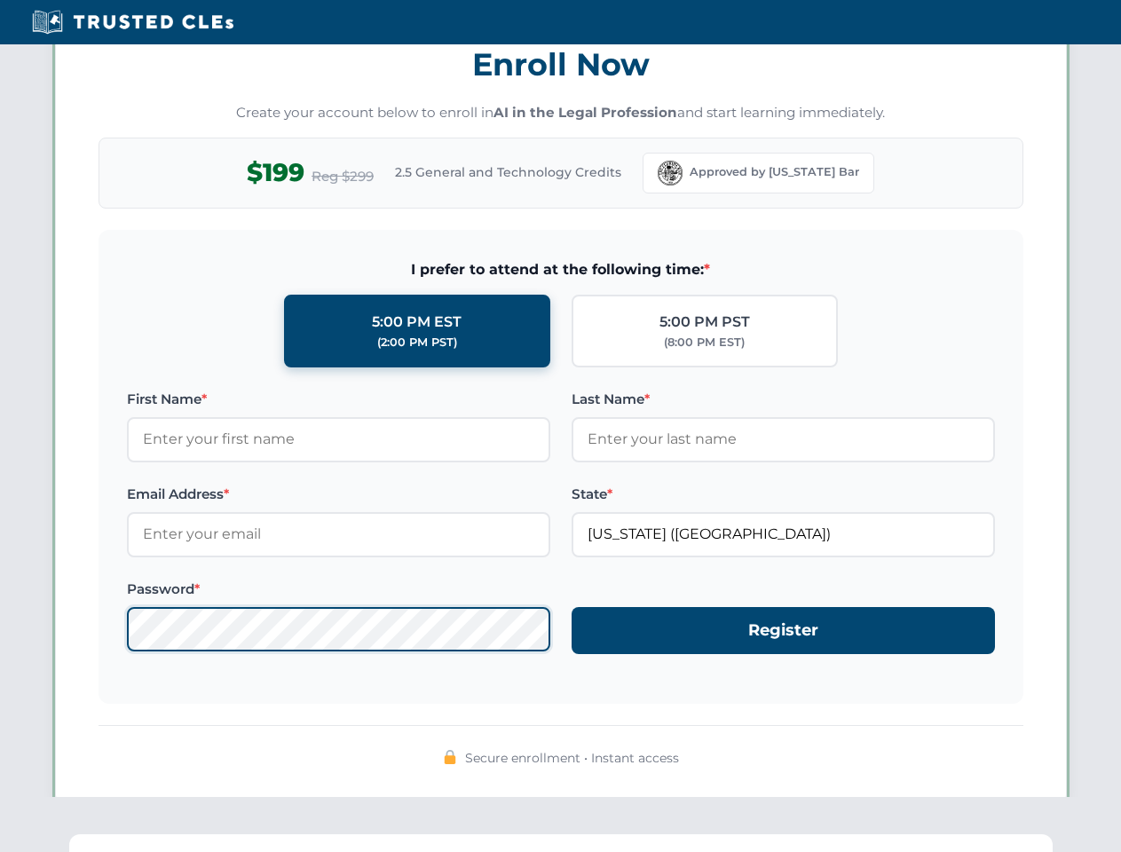 Image resolution: width=1121 pixels, height=852 pixels. What do you see at coordinates (561, 64) in the screenshot?
I see `h3: Enroll Now` at bounding box center [561, 64].